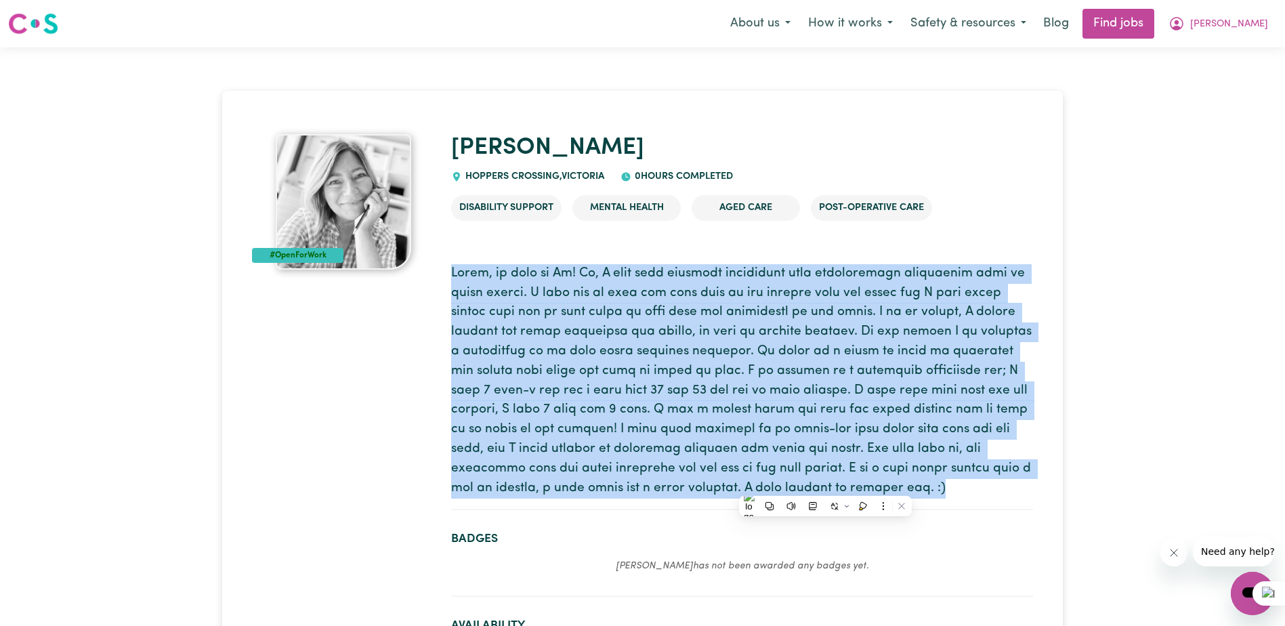 The height and width of the screenshot is (626, 1285). I want to click on li: Disability Support, so click(506, 208).